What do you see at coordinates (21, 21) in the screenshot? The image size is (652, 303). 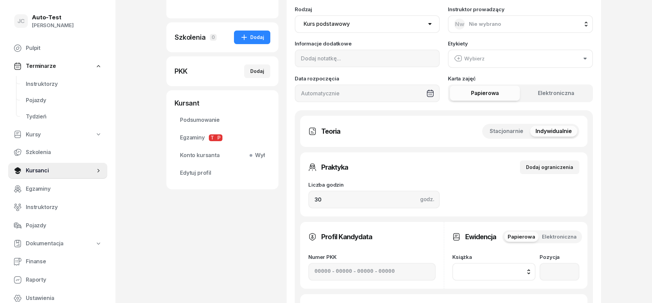 I see `span: JC` at bounding box center [21, 21].